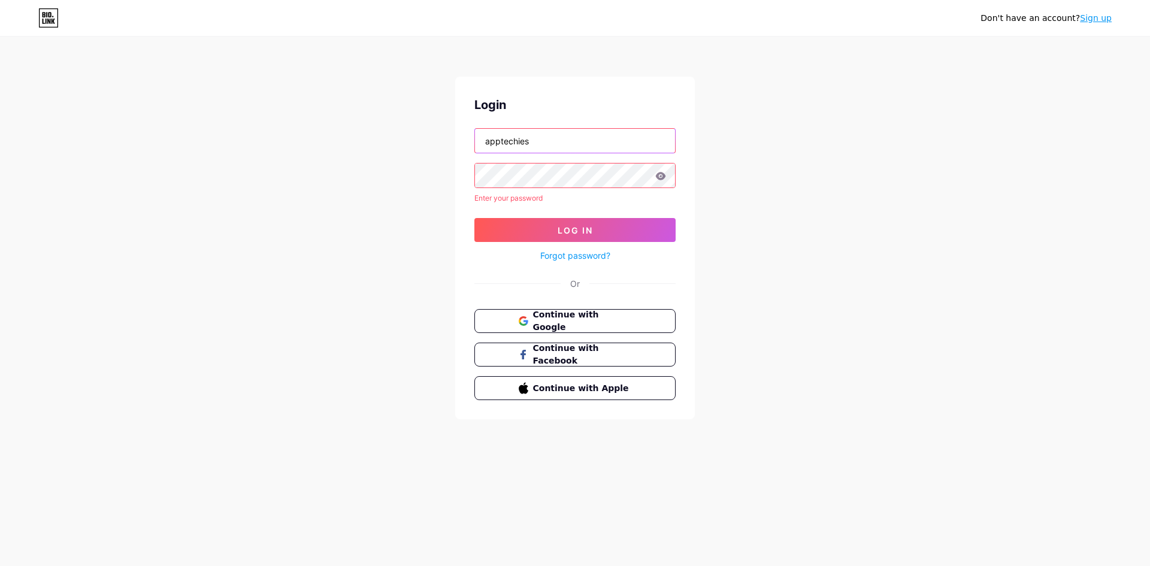 Image resolution: width=1150 pixels, height=566 pixels. Describe the element at coordinates (575, 255) in the screenshot. I see `a: Forgot password?` at that location.